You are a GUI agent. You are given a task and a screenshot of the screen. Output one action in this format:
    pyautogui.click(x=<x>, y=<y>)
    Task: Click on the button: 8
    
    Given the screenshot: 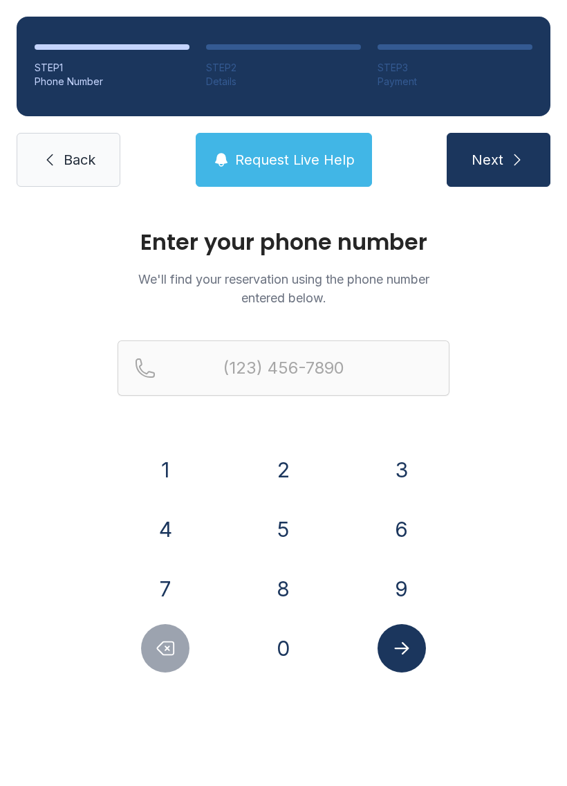 What is the action you would take?
    pyautogui.click(x=284, y=589)
    